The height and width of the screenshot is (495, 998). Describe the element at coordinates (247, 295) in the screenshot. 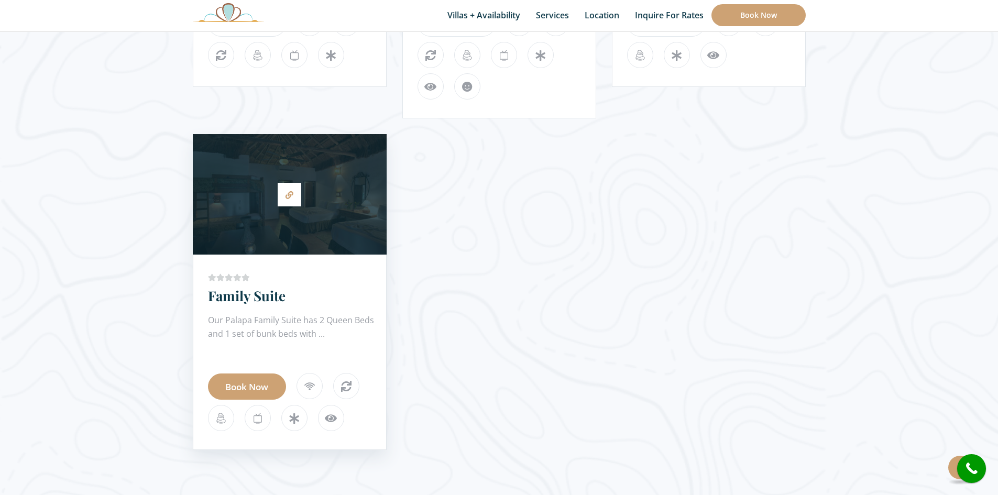

I see `a: Family Suite` at that location.